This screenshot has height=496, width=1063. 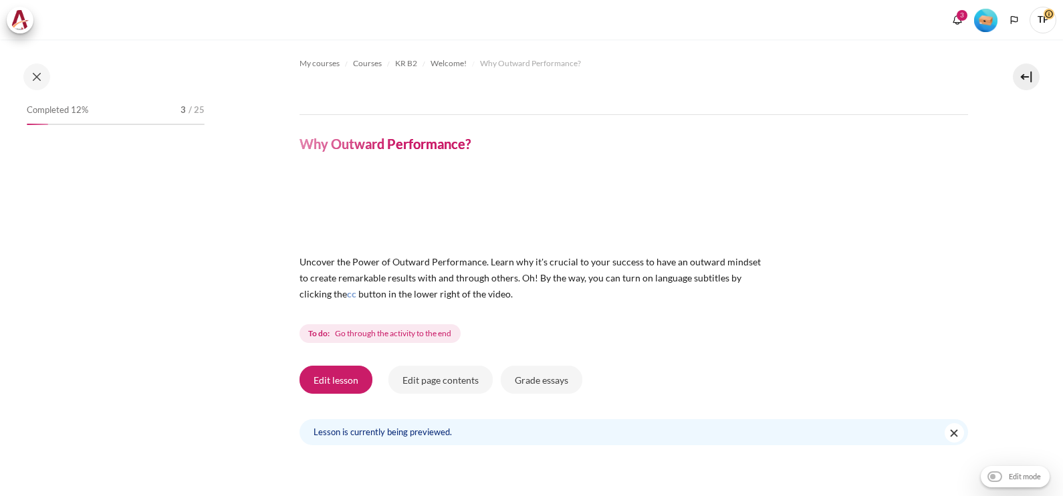 What do you see at coordinates (634, 432) in the screenshot?
I see `div: Lesson is currently being previewed.` at bounding box center [634, 432].